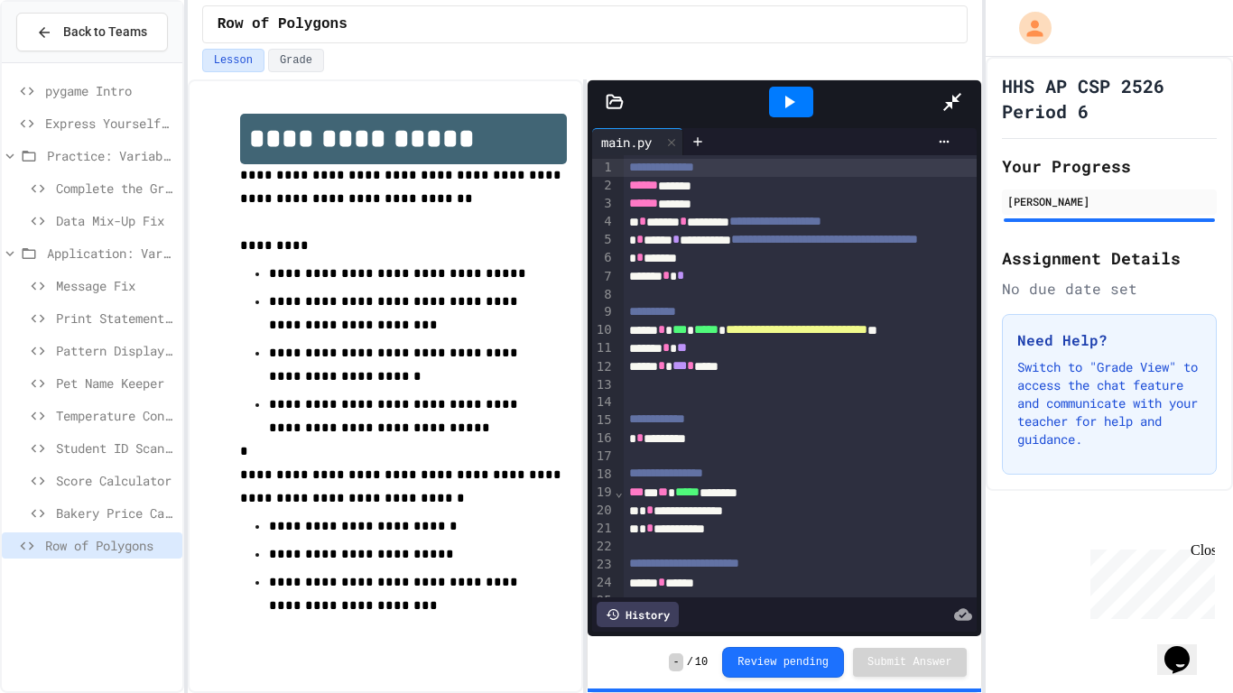 Image resolution: width=1233 pixels, height=693 pixels. I want to click on button: Back to Teams, so click(92, 32).